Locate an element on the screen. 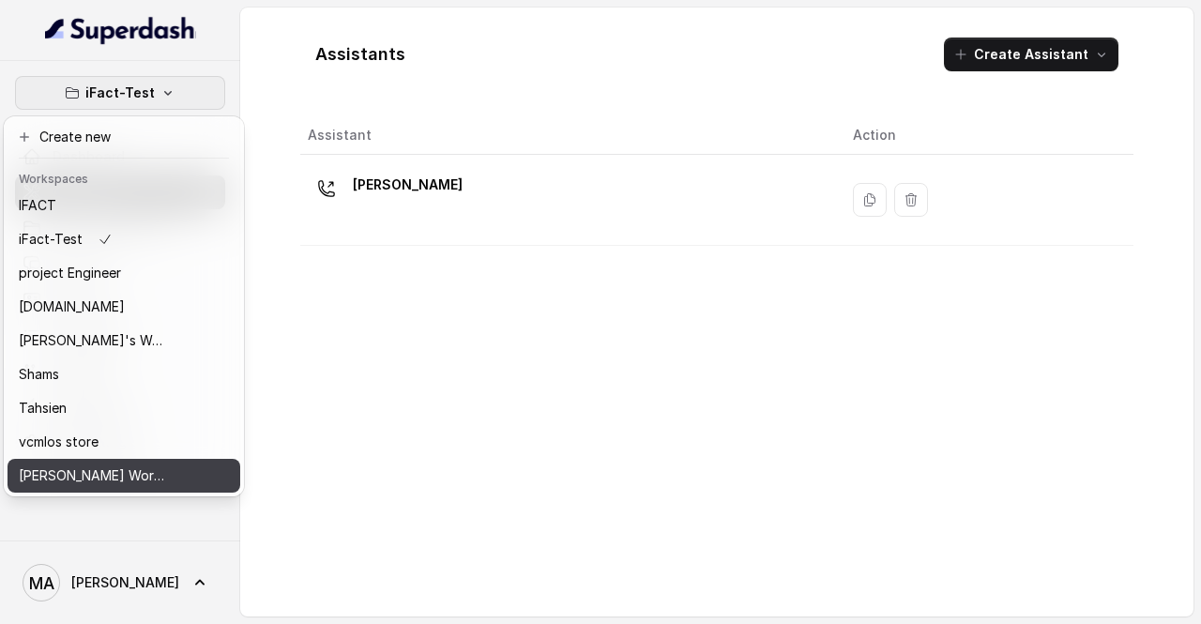  p: Shams is located at coordinates (38, 374).